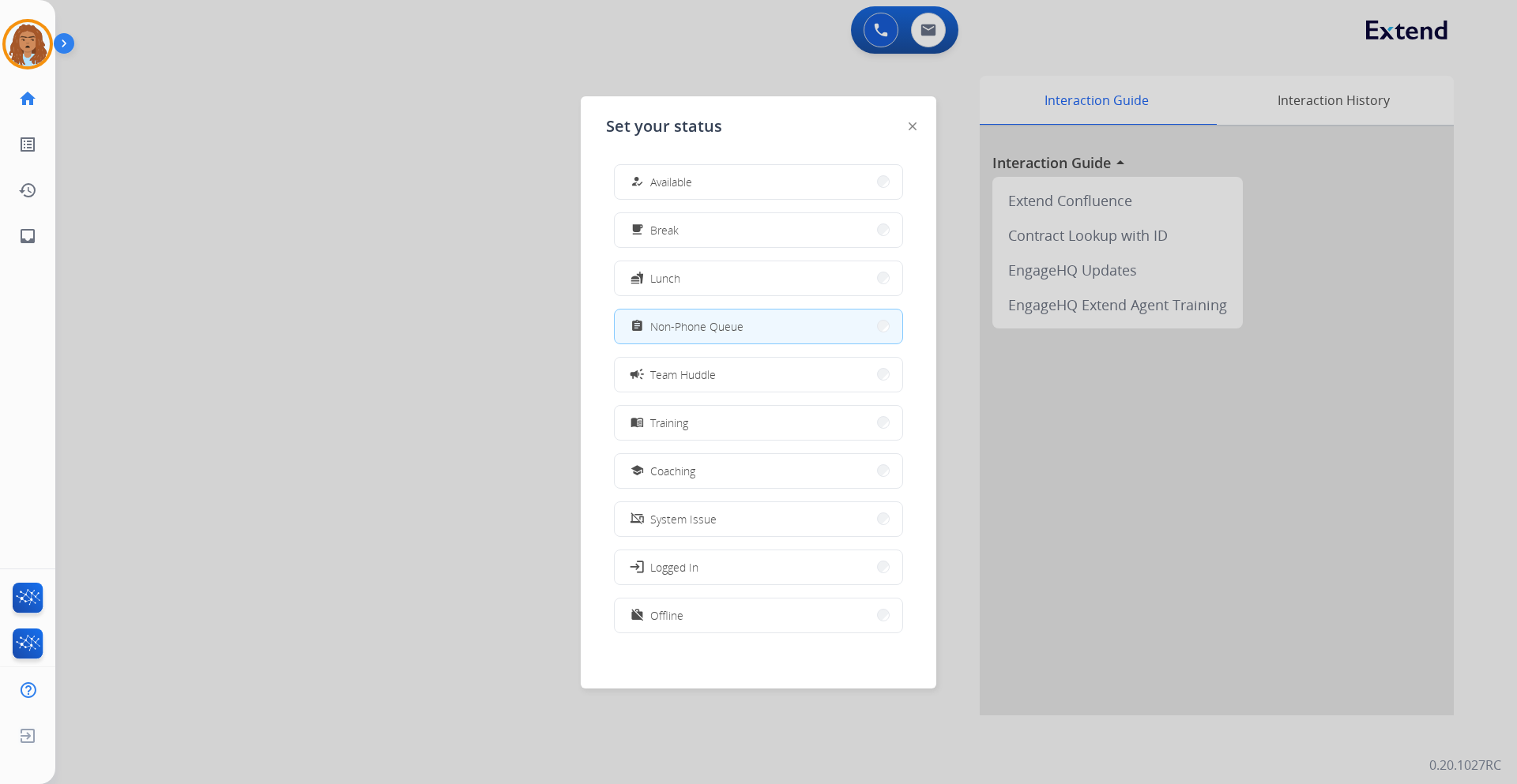 This screenshot has width=1517, height=784. What do you see at coordinates (27, 144) in the screenshot?
I see `mat-icon: list_alt` at bounding box center [27, 144].